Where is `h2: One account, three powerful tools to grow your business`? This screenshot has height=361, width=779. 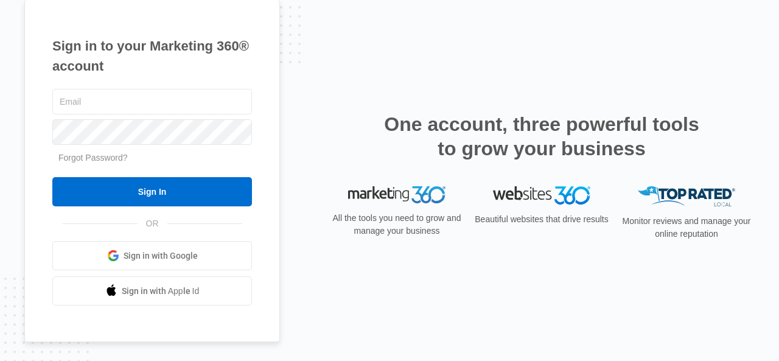 h2: One account, three powerful tools to grow your business is located at coordinates (541, 136).